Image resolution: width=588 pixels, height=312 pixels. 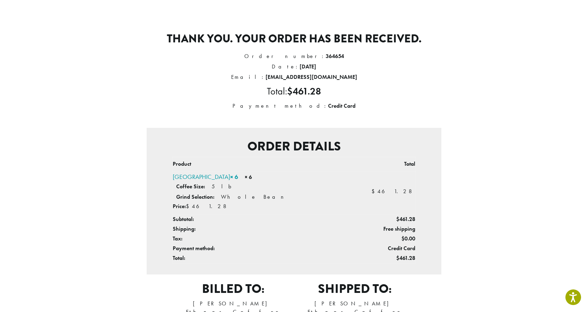 I want to click on p: Thank you. Your order has been received., so click(x=294, y=39).